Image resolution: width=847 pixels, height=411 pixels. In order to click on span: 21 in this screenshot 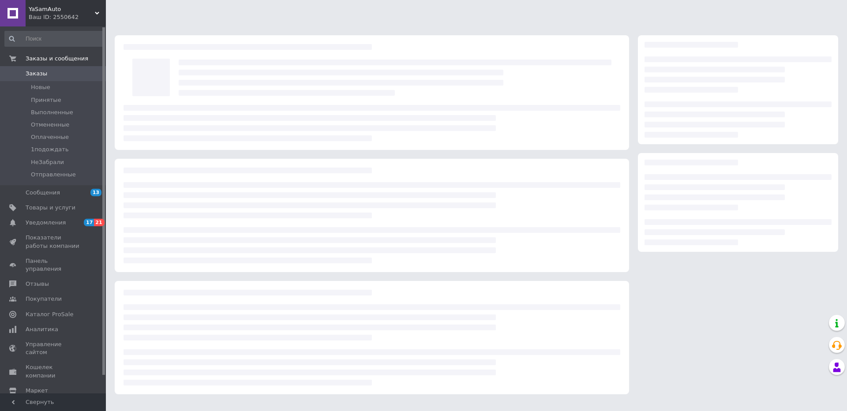, I will do `click(99, 222)`.